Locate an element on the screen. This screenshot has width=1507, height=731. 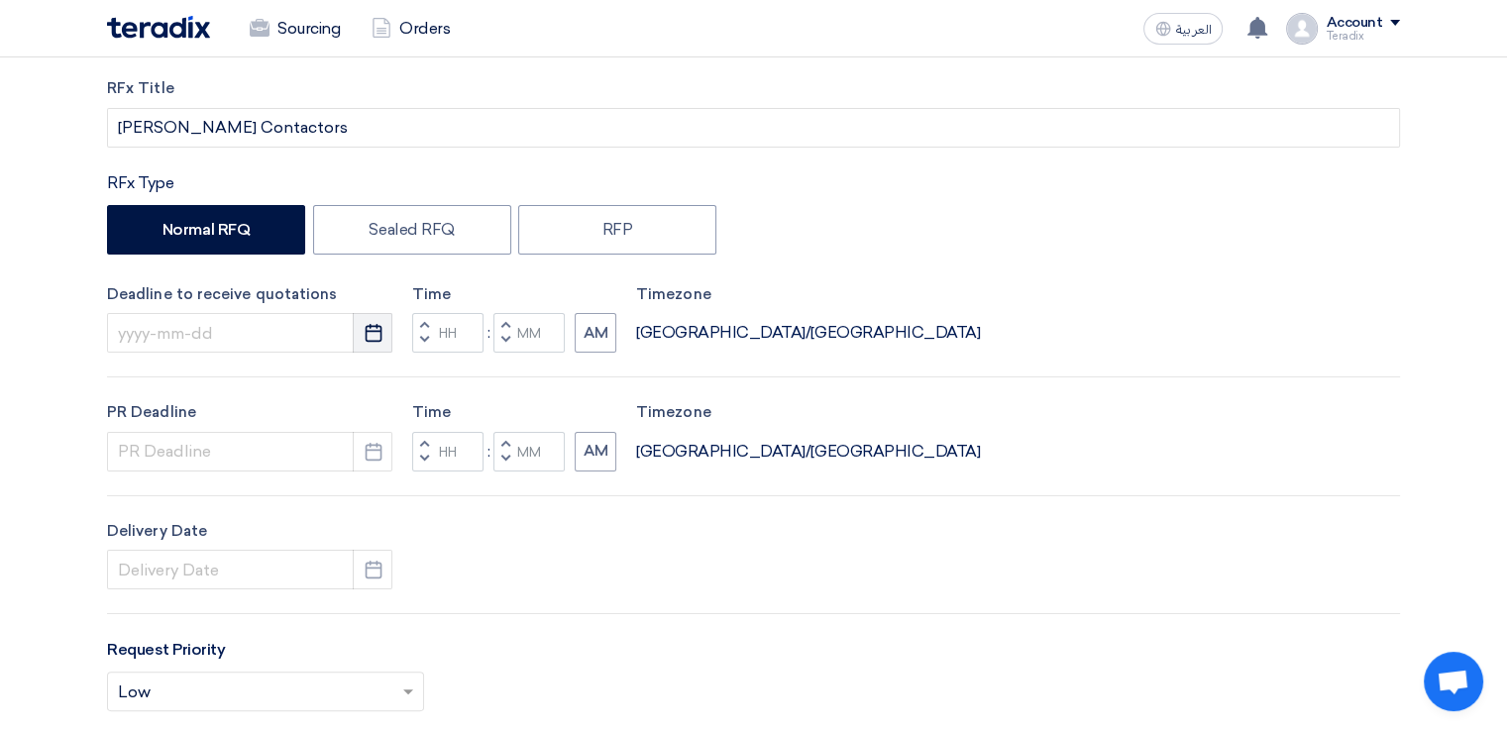
input: yyyy-mm-dd is located at coordinates (250, 333).